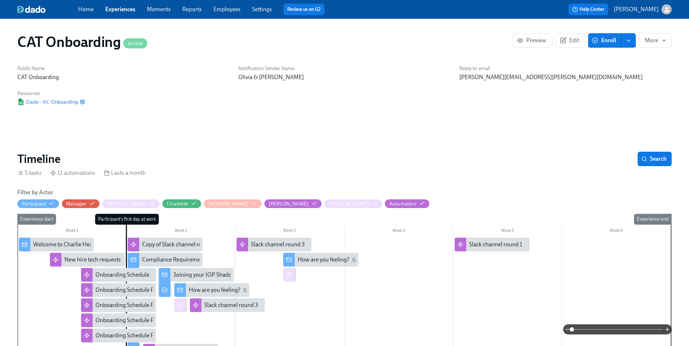 This screenshot has width=689, height=346. What do you see at coordinates (29, 173) in the screenshot?
I see `div: 5 tasks` at bounding box center [29, 173].